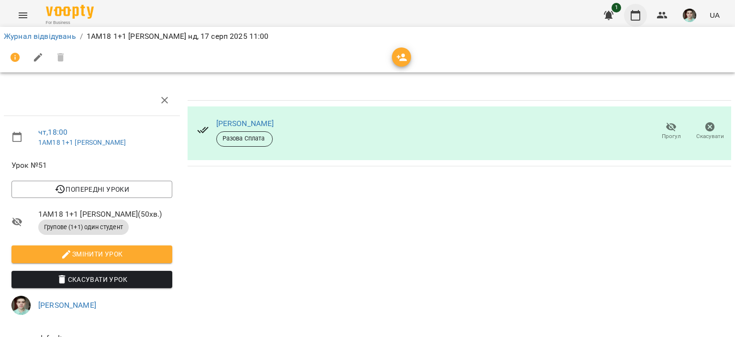 Image resolution: width=735 pixels, height=337 pixels. I want to click on button: UA, so click(715, 15).